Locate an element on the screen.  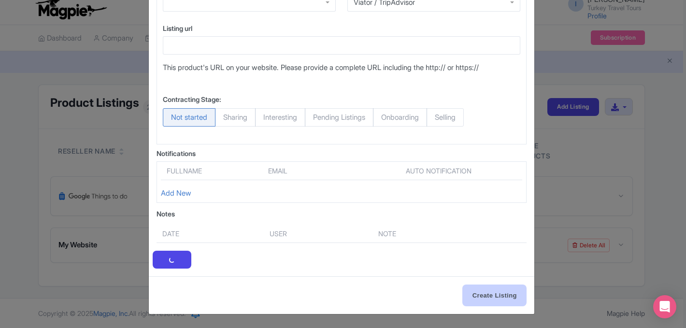
th: Date is located at coordinates (210, 234).